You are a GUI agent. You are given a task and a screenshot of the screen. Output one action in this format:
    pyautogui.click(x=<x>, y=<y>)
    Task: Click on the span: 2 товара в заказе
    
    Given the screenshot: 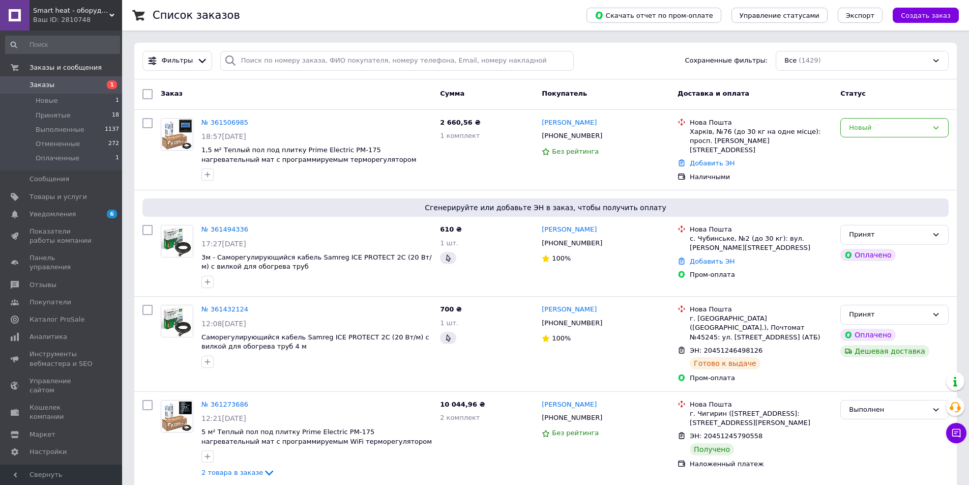 What is the action you would take?
    pyautogui.click(x=232, y=472)
    